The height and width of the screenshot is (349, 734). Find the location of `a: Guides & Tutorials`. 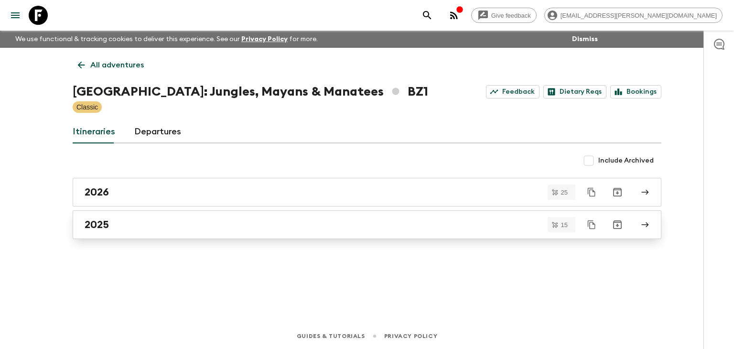

a: Guides & Tutorials is located at coordinates (331, 336).